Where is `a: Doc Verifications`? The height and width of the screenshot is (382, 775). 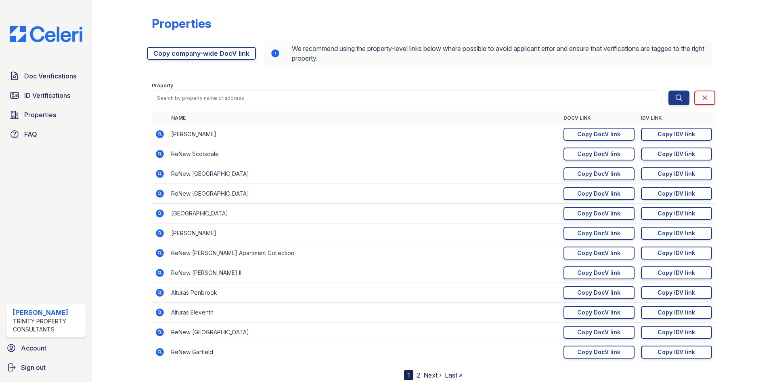
a: Doc Verifications is located at coordinates (46, 76).